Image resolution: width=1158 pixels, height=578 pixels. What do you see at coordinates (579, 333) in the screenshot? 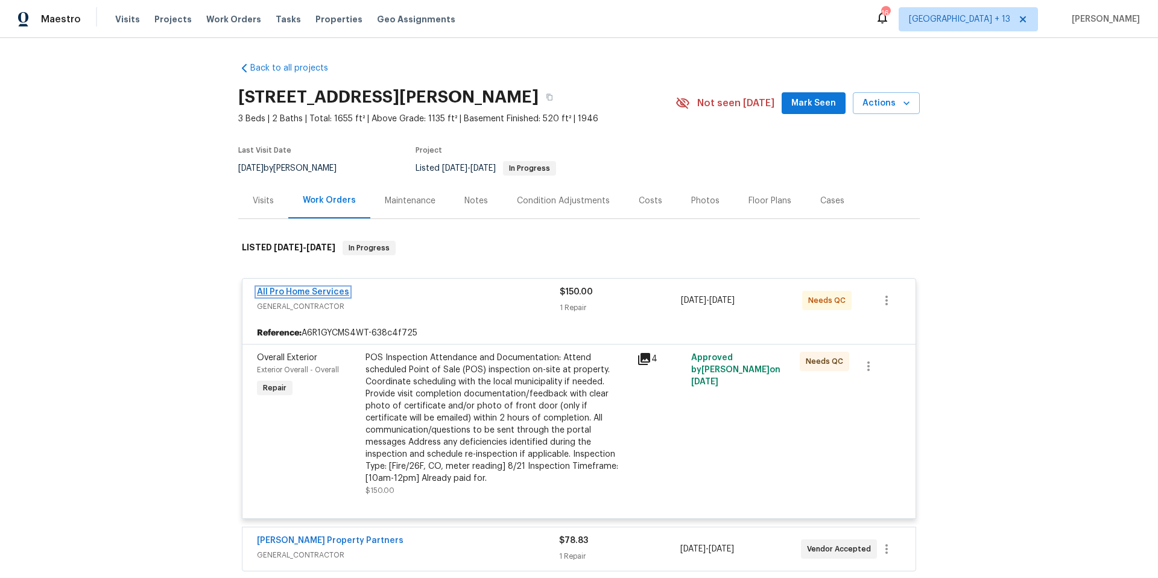
I see `div: A6R1GYCMS4WT-638c4f725` at bounding box center [579, 333].